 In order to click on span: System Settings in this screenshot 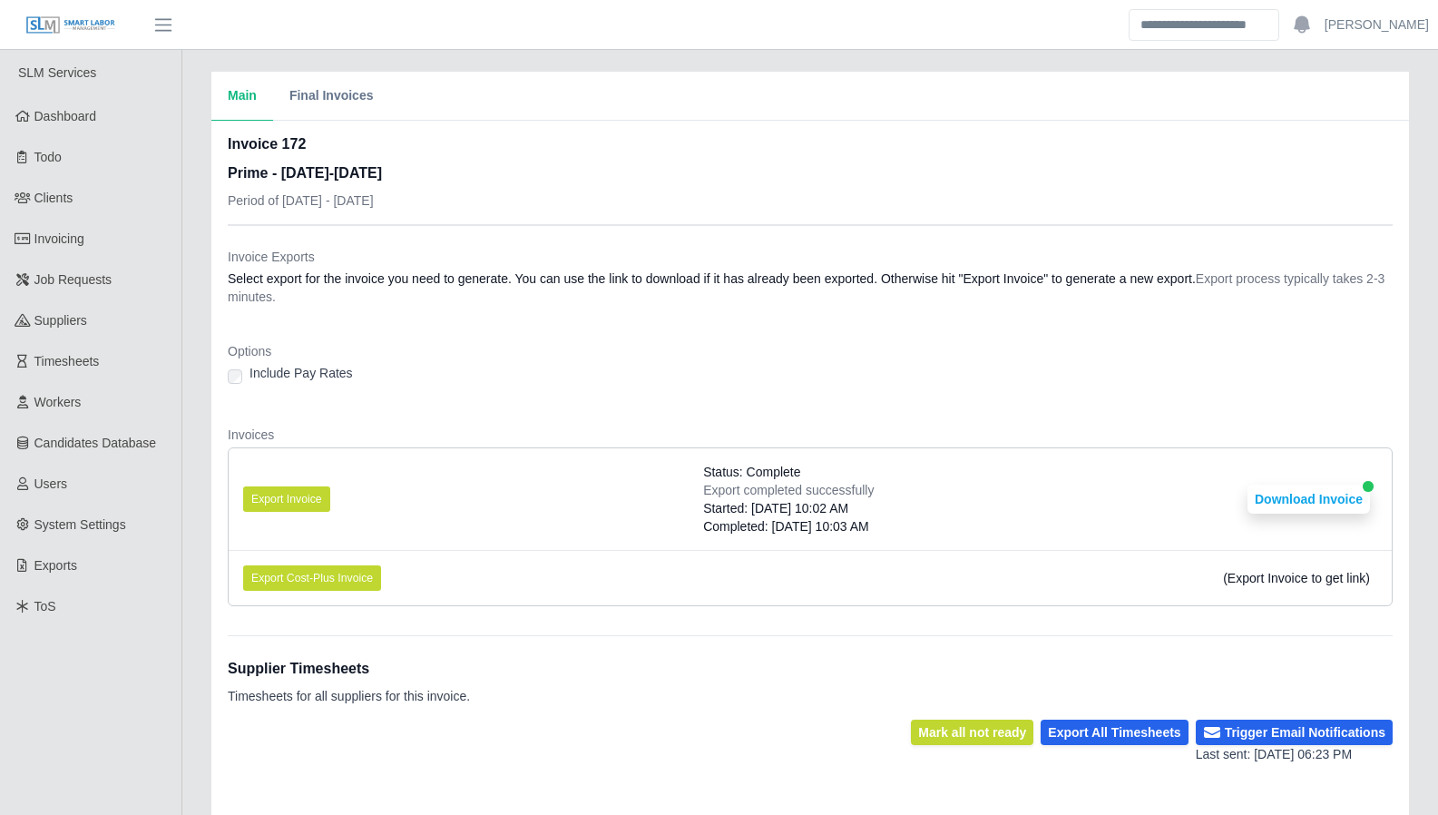, I will do `click(80, 524)`.